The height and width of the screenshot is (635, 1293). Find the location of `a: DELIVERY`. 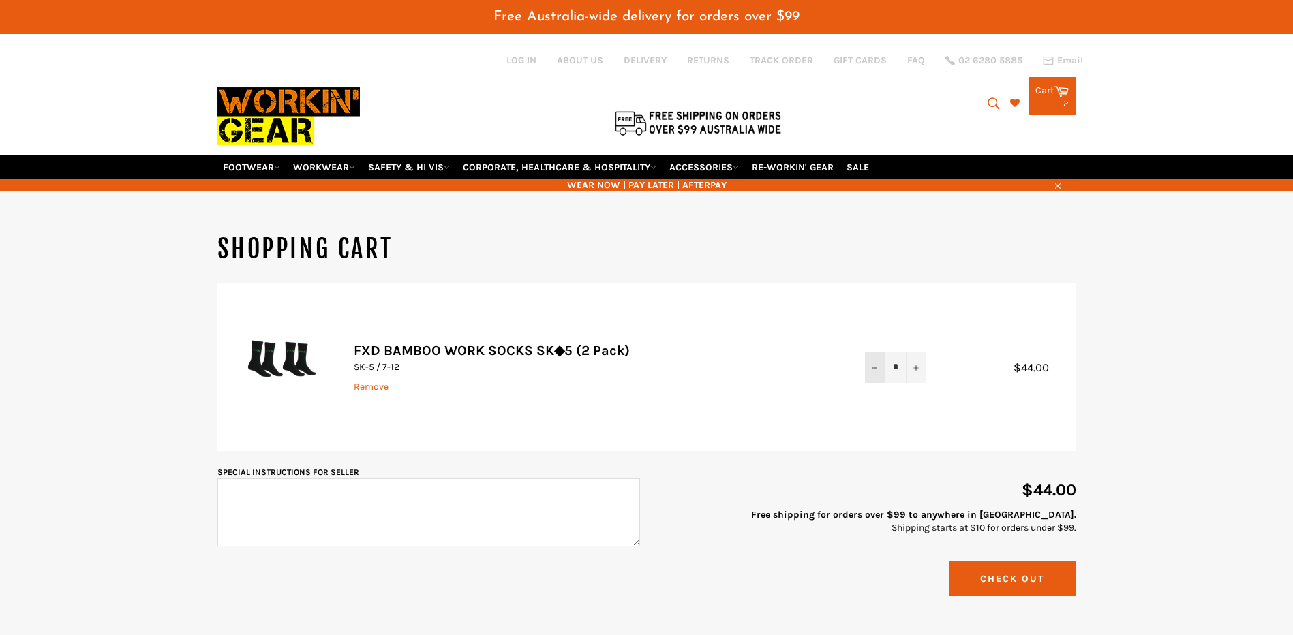

a: DELIVERY is located at coordinates (645, 60).